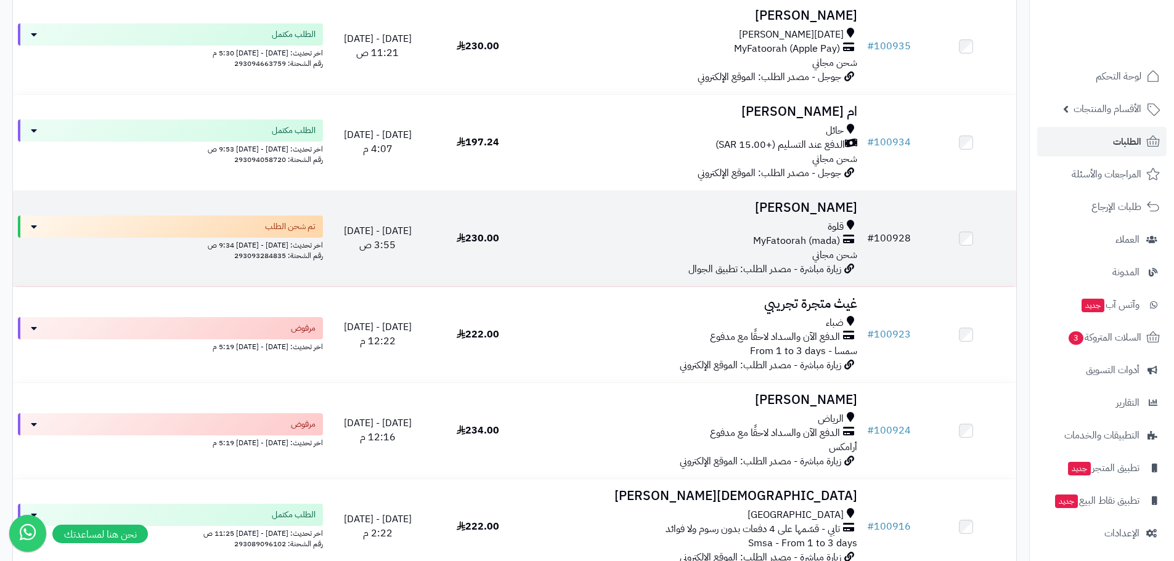 The width and height of the screenshot is (1174, 561). Describe the element at coordinates (1076, 338) in the screenshot. I see `span: 3` at that location.